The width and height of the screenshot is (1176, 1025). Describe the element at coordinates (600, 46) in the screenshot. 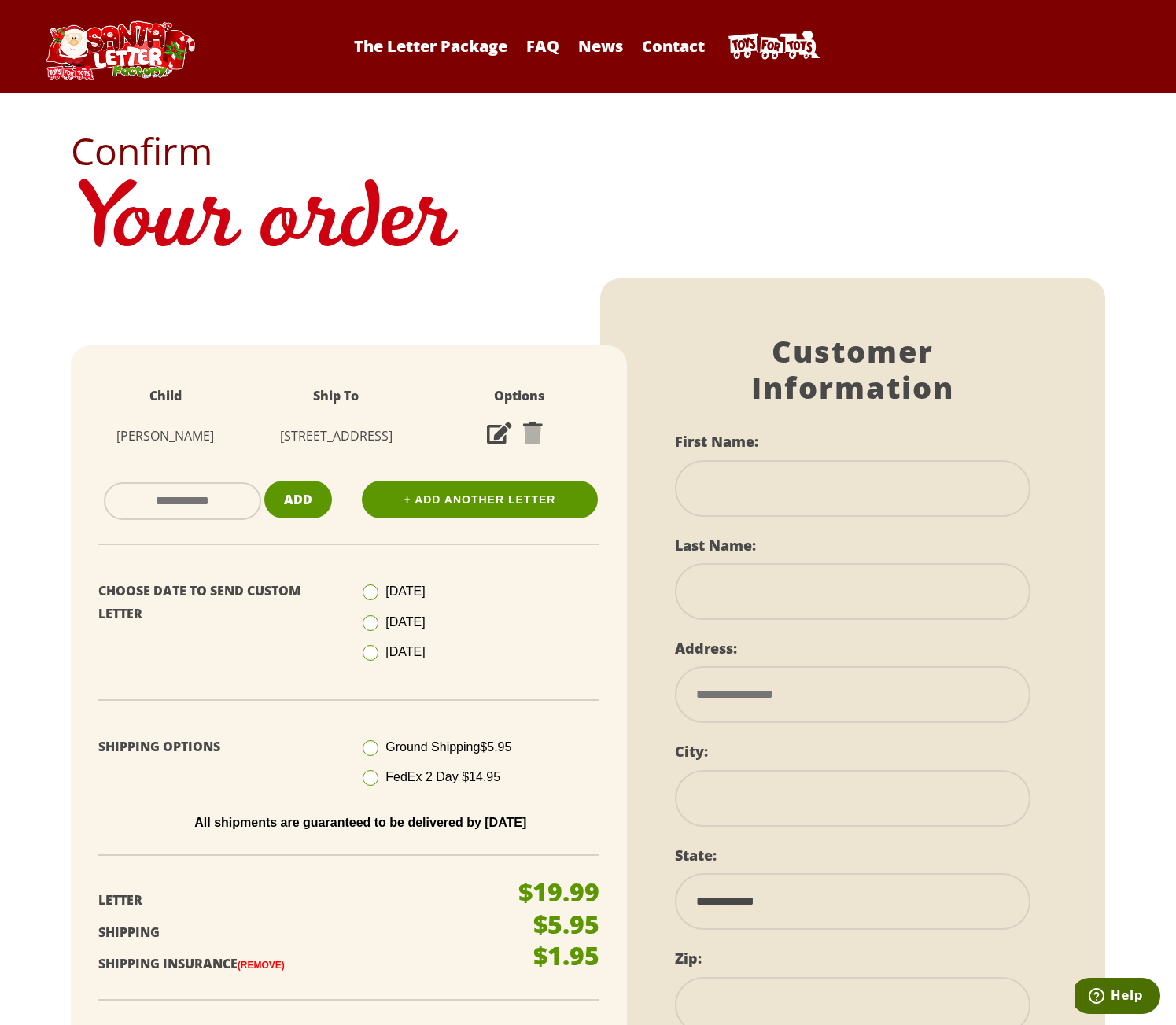

I see `a: News` at that location.